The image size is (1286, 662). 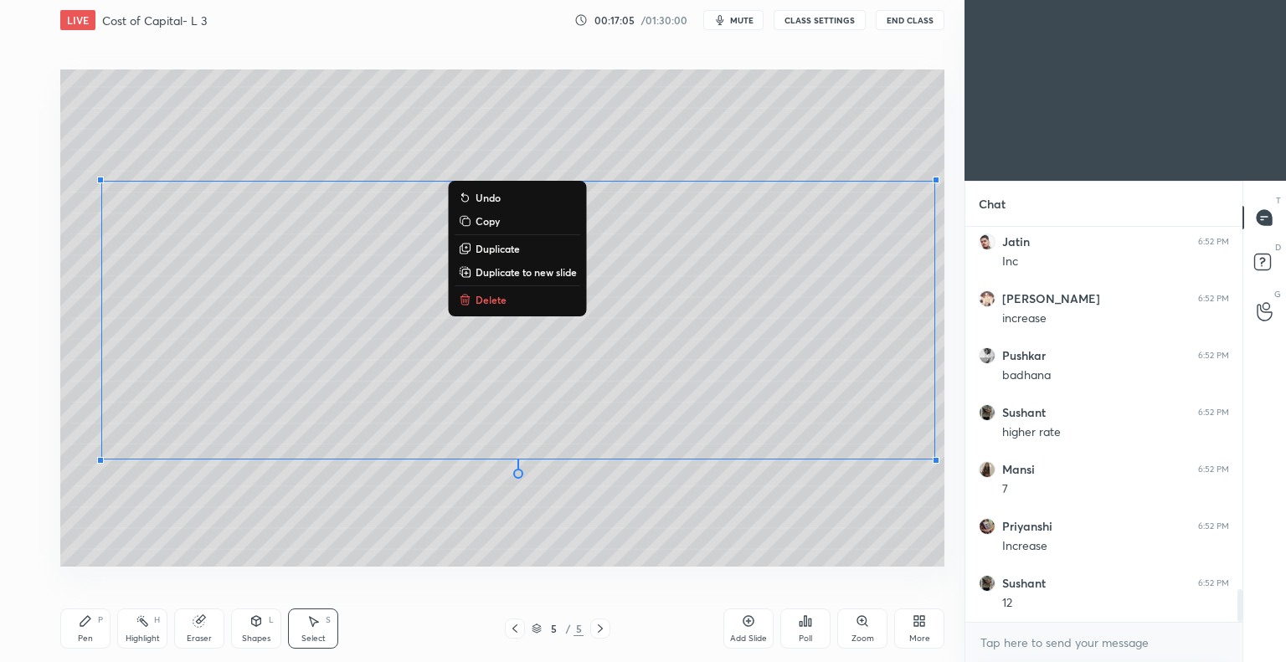 What do you see at coordinates (910, 20) in the screenshot?
I see `button: End Class` at bounding box center [910, 20].